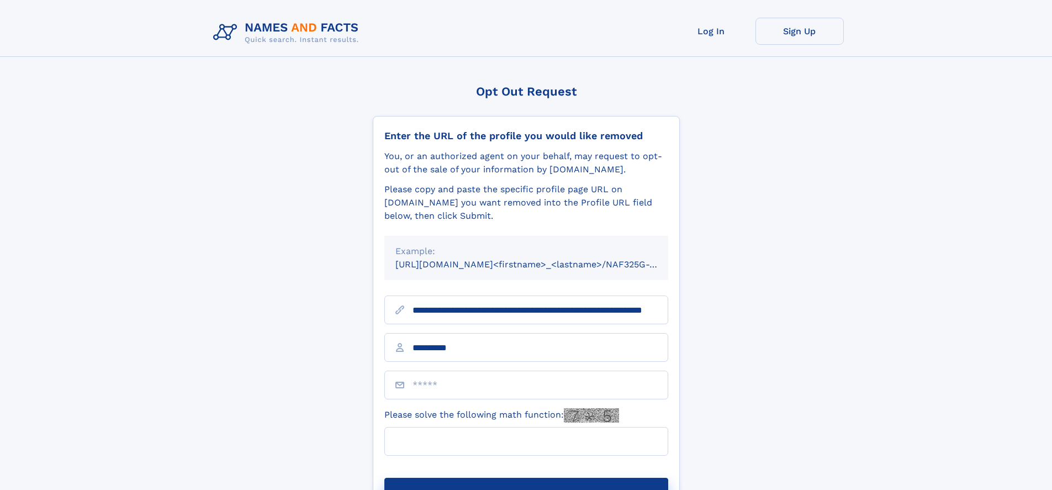  I want to click on div: You, or an authorized agent on your behalf, may request to opt-out of the sale of your informatio..., so click(527, 163).